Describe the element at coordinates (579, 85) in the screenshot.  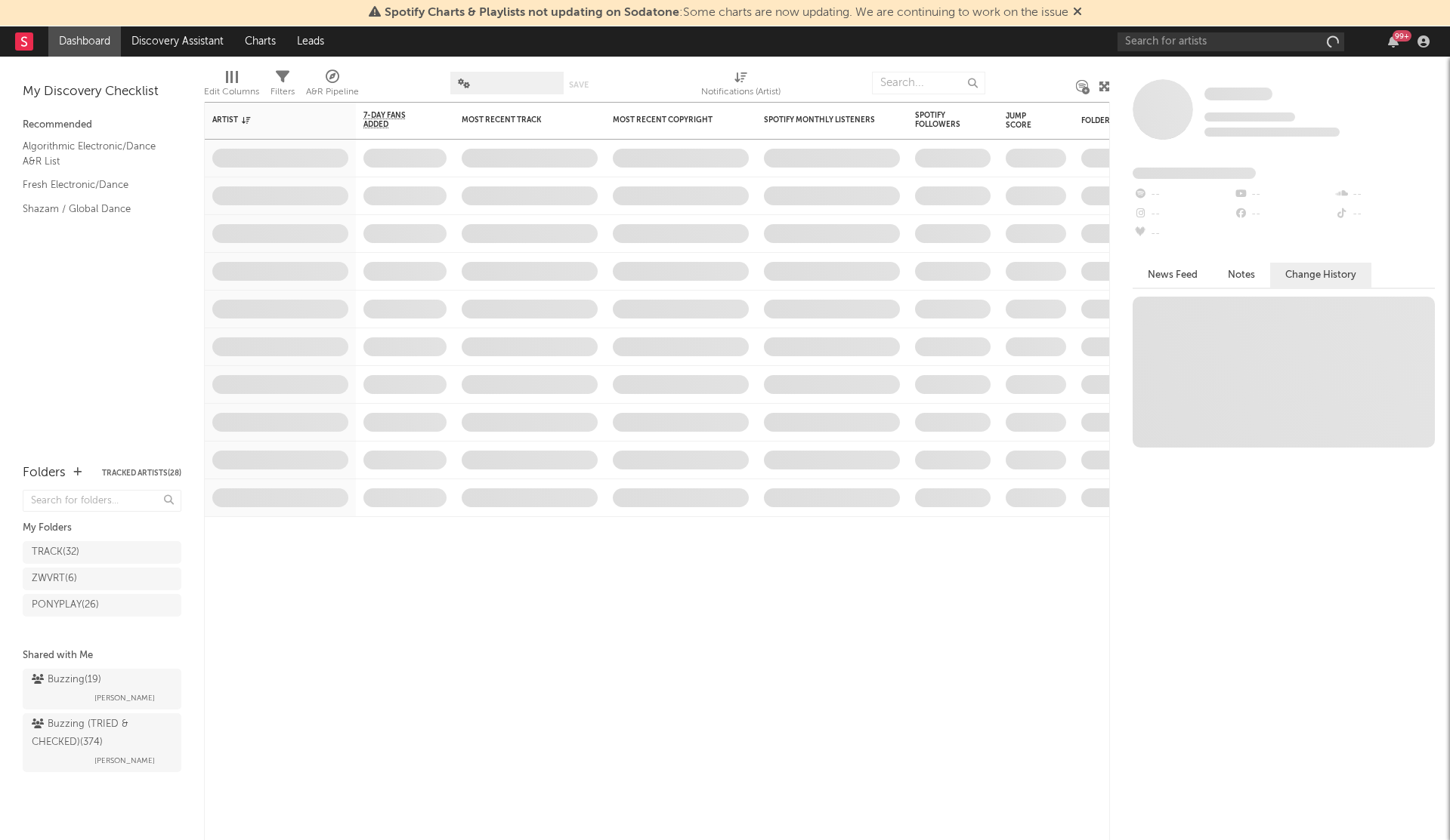
I see `button: Save` at that location.